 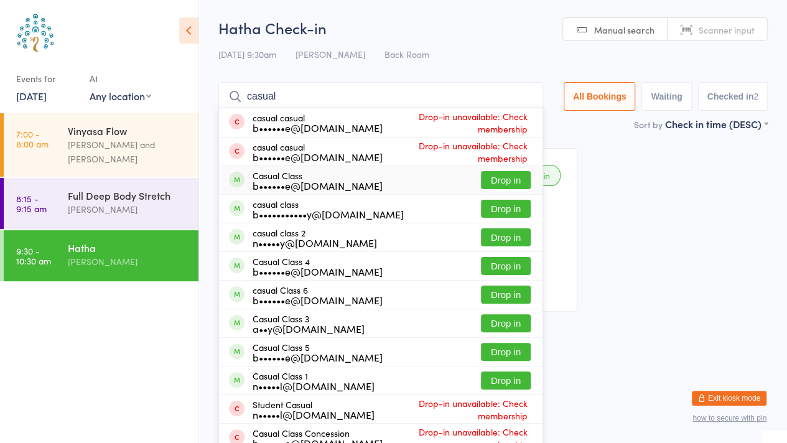 I want to click on div: 2, so click(x=756, y=96).